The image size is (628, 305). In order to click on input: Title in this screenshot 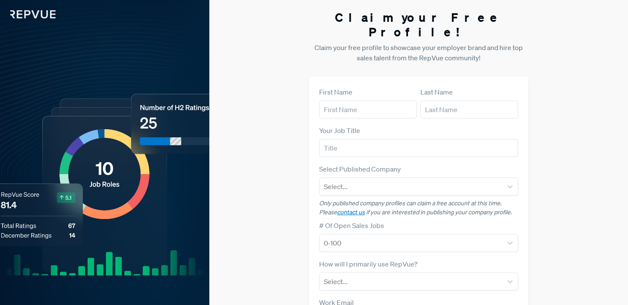, I will do `click(419, 148)`.